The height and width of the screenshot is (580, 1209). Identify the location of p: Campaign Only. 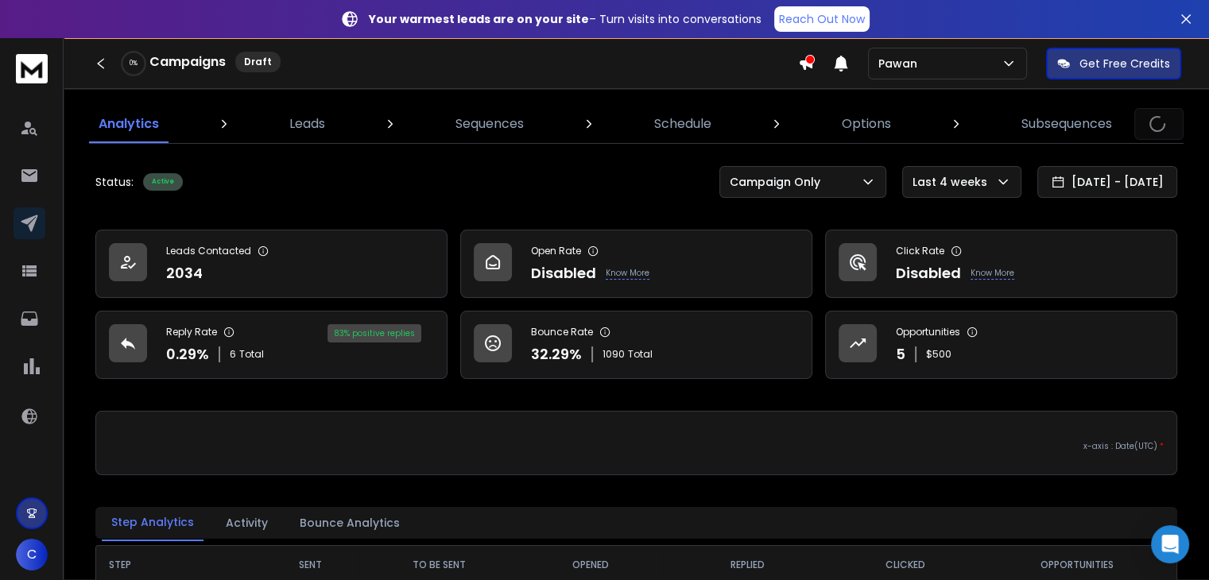
(778, 182).